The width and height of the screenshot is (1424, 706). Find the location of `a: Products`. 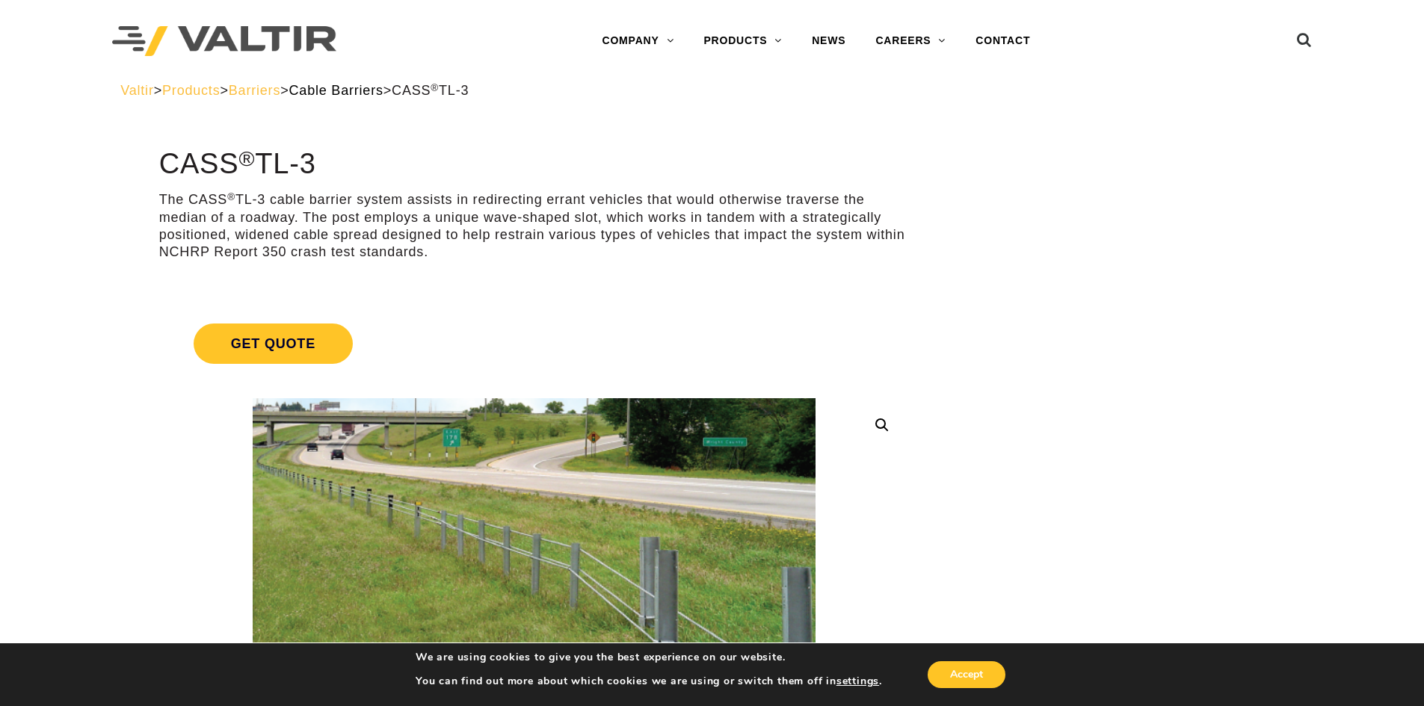

a: Products is located at coordinates (191, 90).